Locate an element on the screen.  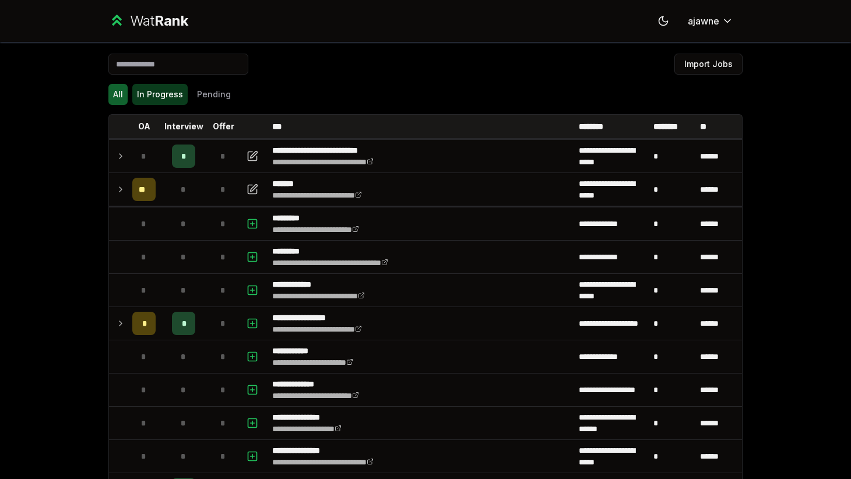
span: ajawne is located at coordinates (703, 21).